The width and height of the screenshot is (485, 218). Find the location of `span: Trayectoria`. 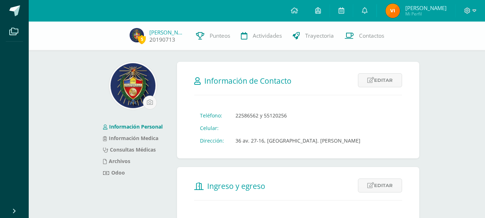

span: Trayectoria is located at coordinates (319, 36).